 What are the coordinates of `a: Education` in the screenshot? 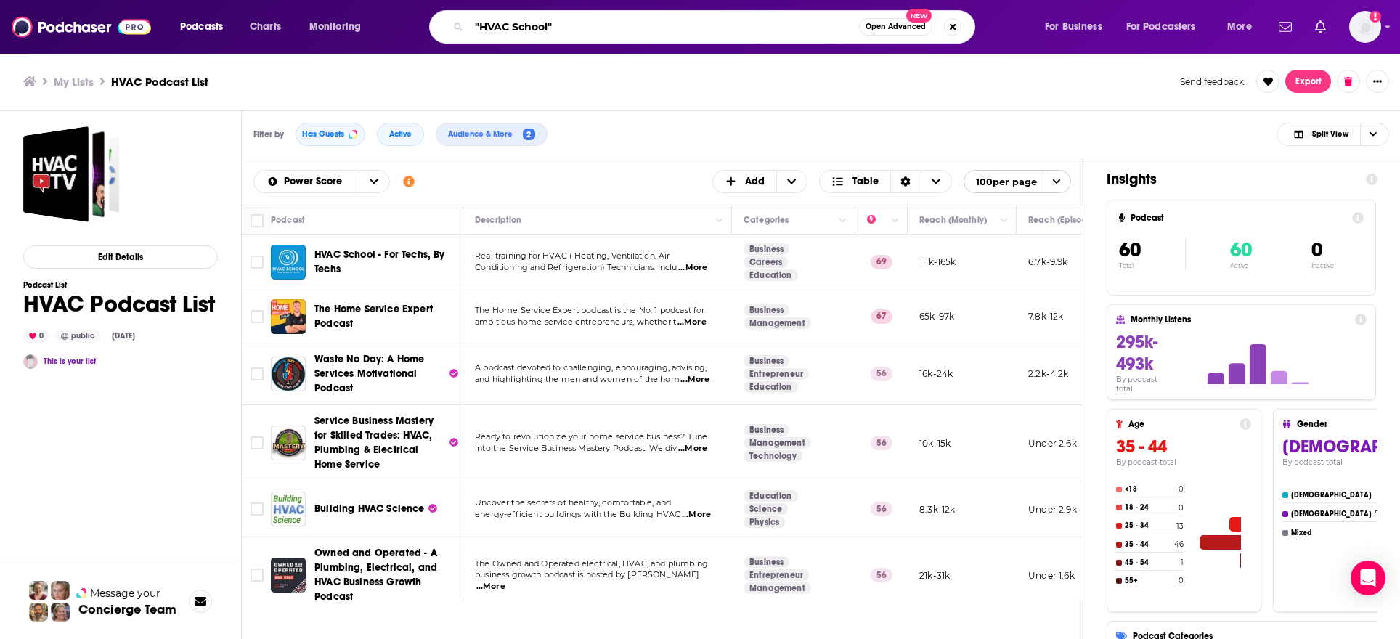 It's located at (771, 275).